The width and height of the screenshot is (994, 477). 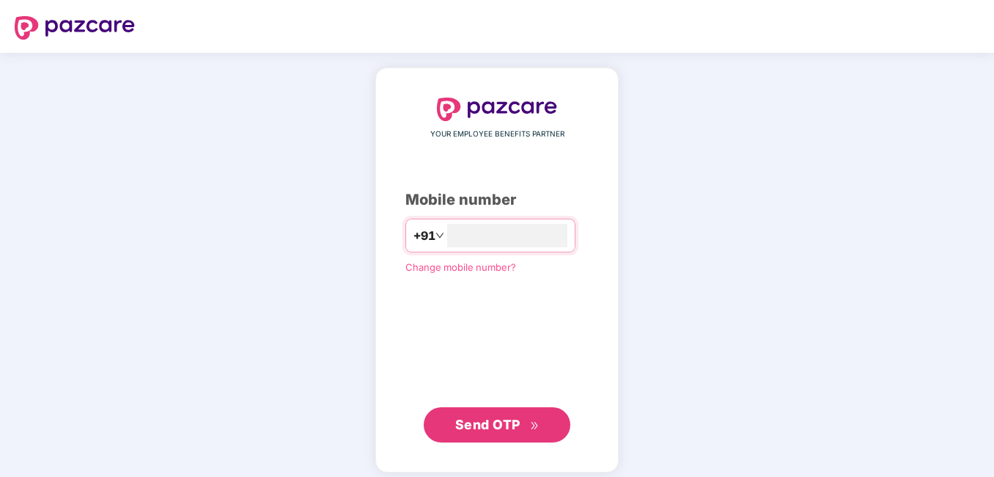 I want to click on span: double-right, so click(x=534, y=425).